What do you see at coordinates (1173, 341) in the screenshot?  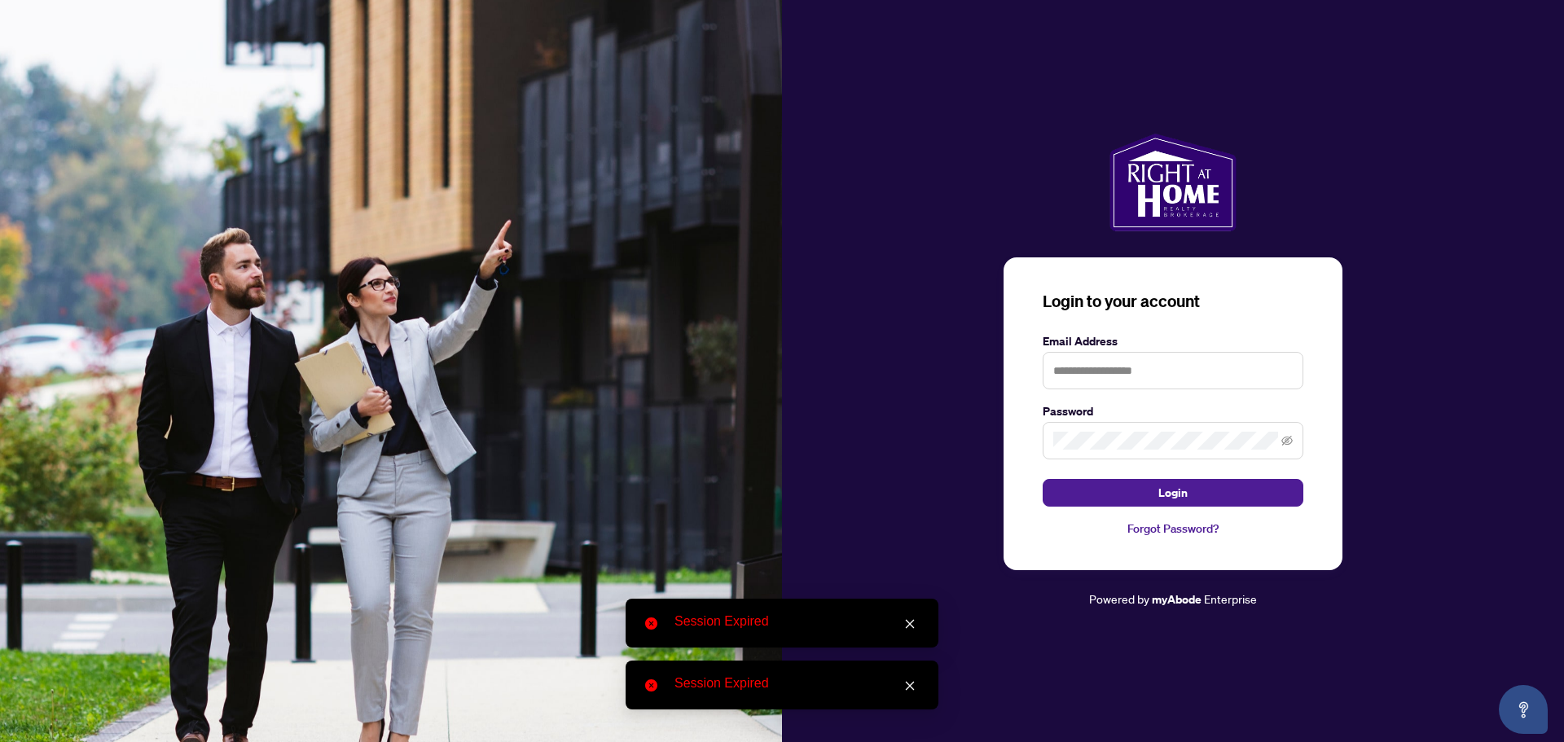 I see `label: Email Address` at bounding box center [1173, 341].